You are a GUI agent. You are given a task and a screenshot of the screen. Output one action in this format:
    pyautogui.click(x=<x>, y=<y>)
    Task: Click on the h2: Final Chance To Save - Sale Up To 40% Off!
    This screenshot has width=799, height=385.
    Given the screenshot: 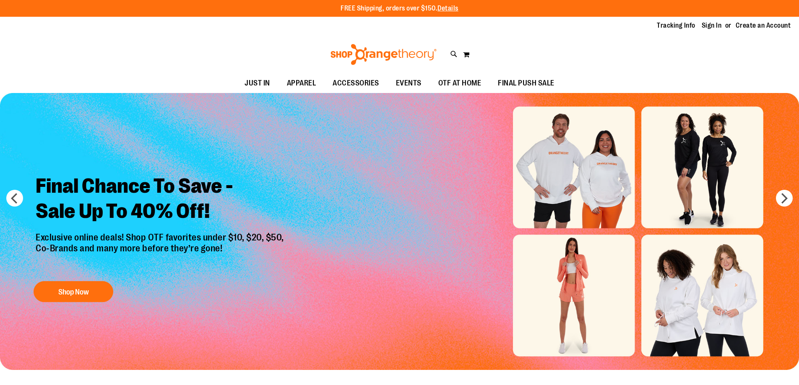 What is the action you would take?
    pyautogui.click(x=161, y=200)
    